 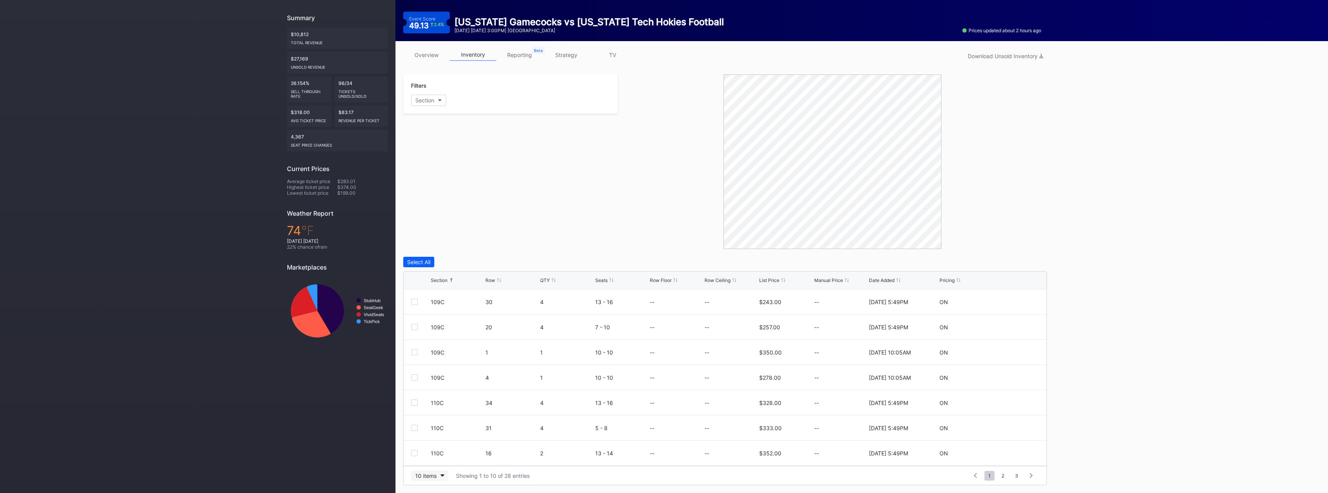 I want to click on a: inventory, so click(x=473, y=55).